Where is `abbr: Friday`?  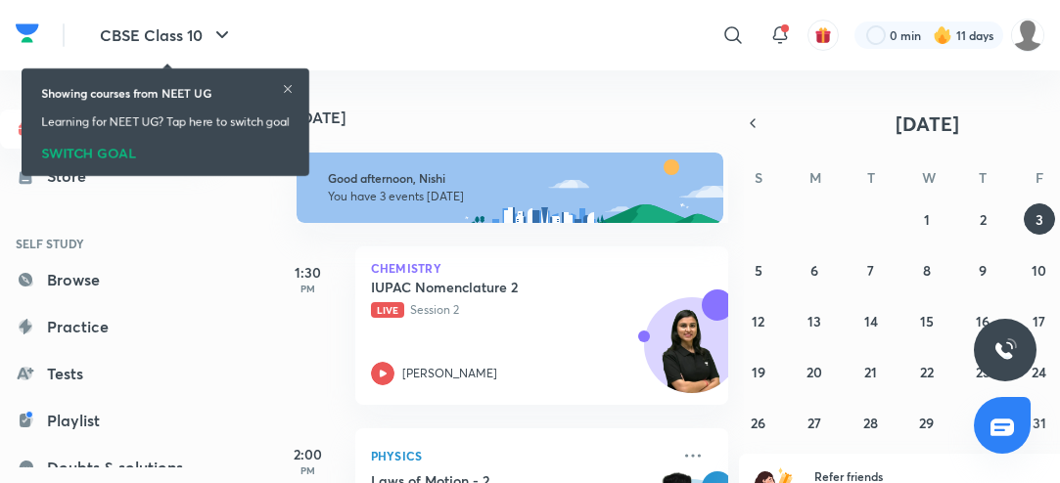 abbr: Friday is located at coordinates (1039, 177).